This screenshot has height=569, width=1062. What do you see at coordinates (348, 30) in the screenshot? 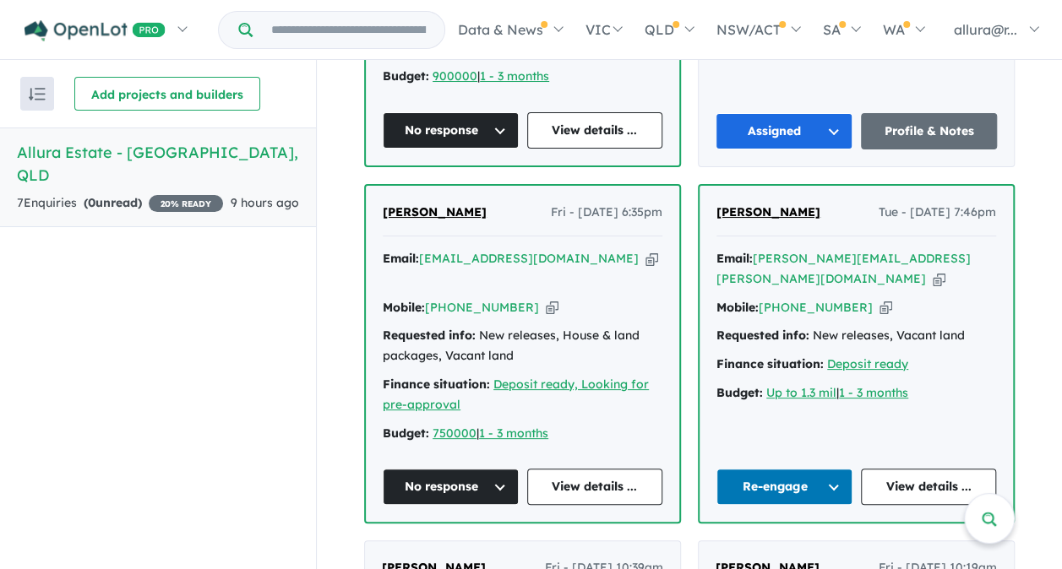
I see `input: Try estate name, suburb, builder or developer` at bounding box center [348, 30].